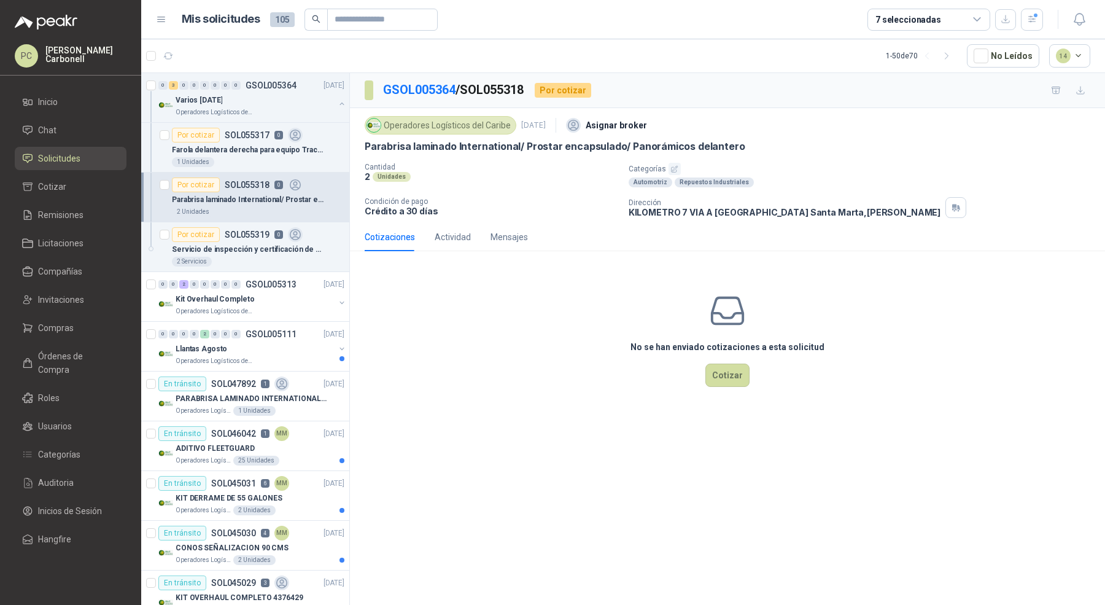  Describe the element at coordinates (419, 90) in the screenshot. I see `a: GSOL005364` at that location.